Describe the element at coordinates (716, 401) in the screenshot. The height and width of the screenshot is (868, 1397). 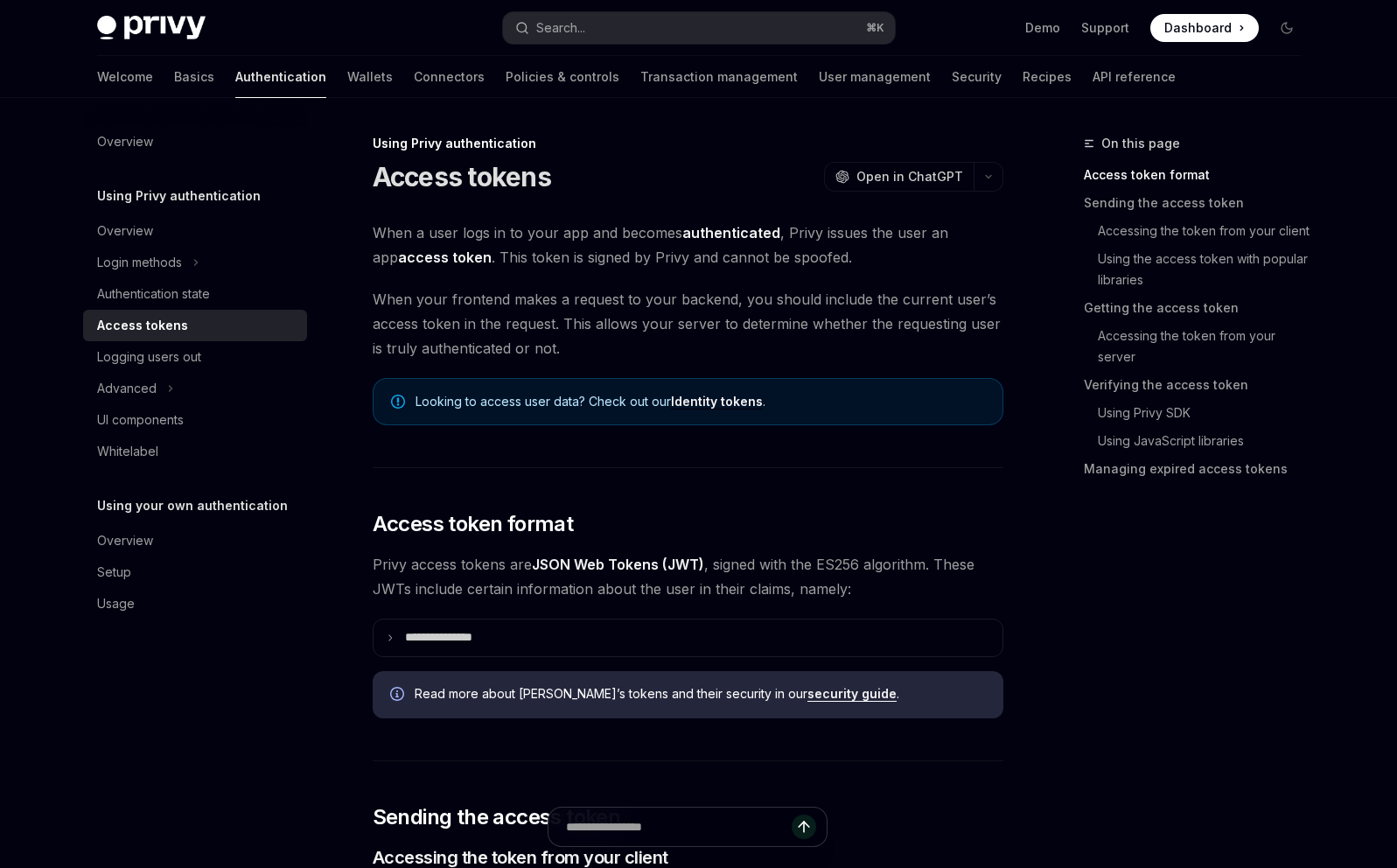
I see `a: Identity tokens` at that location.